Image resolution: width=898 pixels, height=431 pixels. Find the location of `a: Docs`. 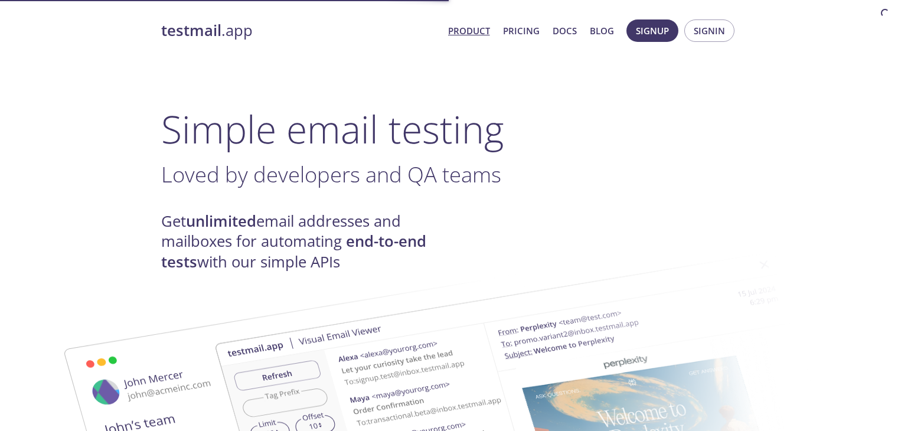

a: Docs is located at coordinates (564, 31).